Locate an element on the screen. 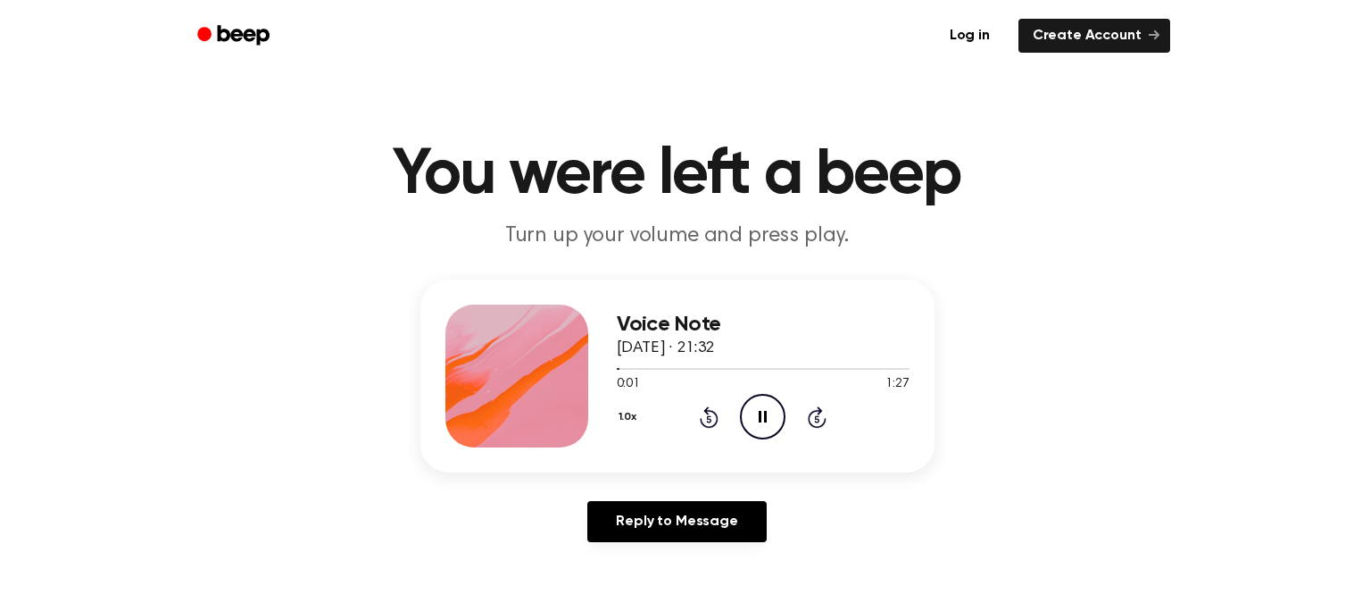 The width and height of the screenshot is (1354, 611). a: Log in is located at coordinates (970, 36).